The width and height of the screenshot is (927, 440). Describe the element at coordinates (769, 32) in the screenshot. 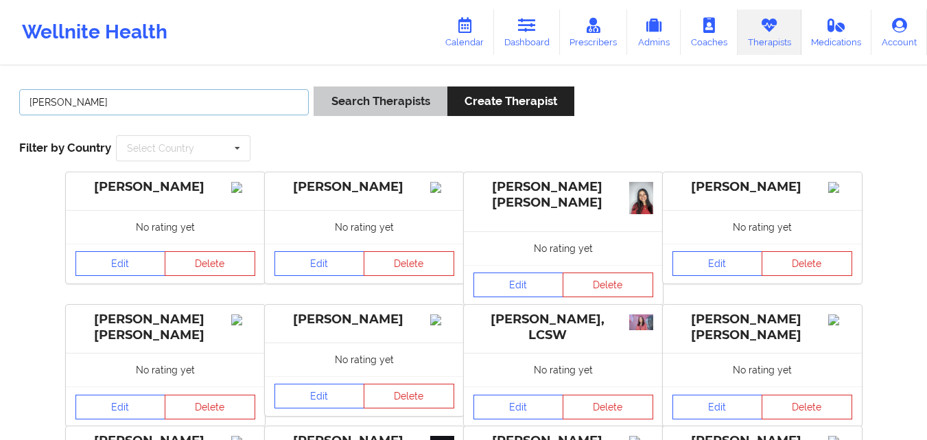

I see `a: Therapists` at that location.